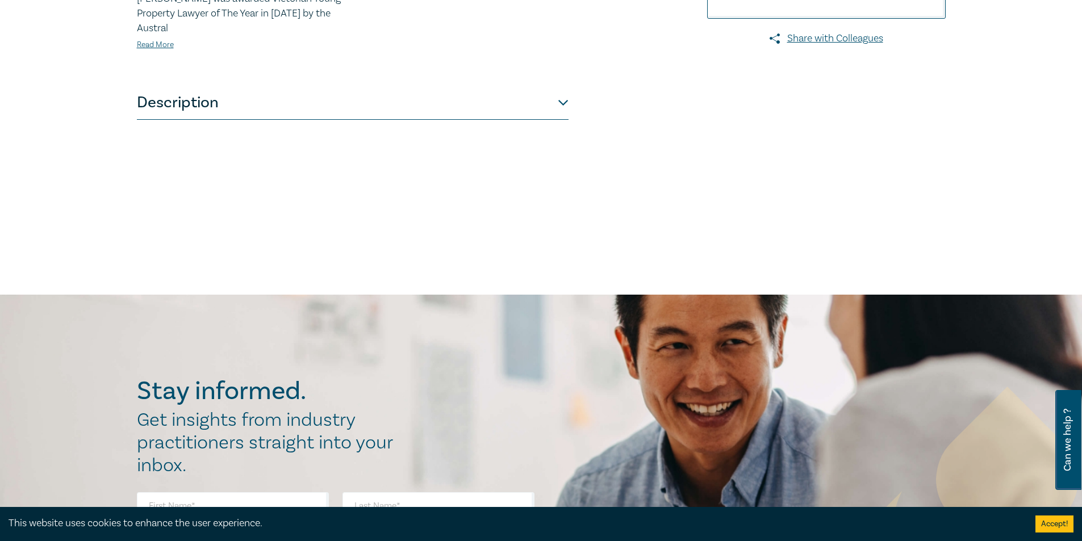 The image size is (1082, 541). What do you see at coordinates (353, 103) in the screenshot?
I see `button: Description` at bounding box center [353, 103].